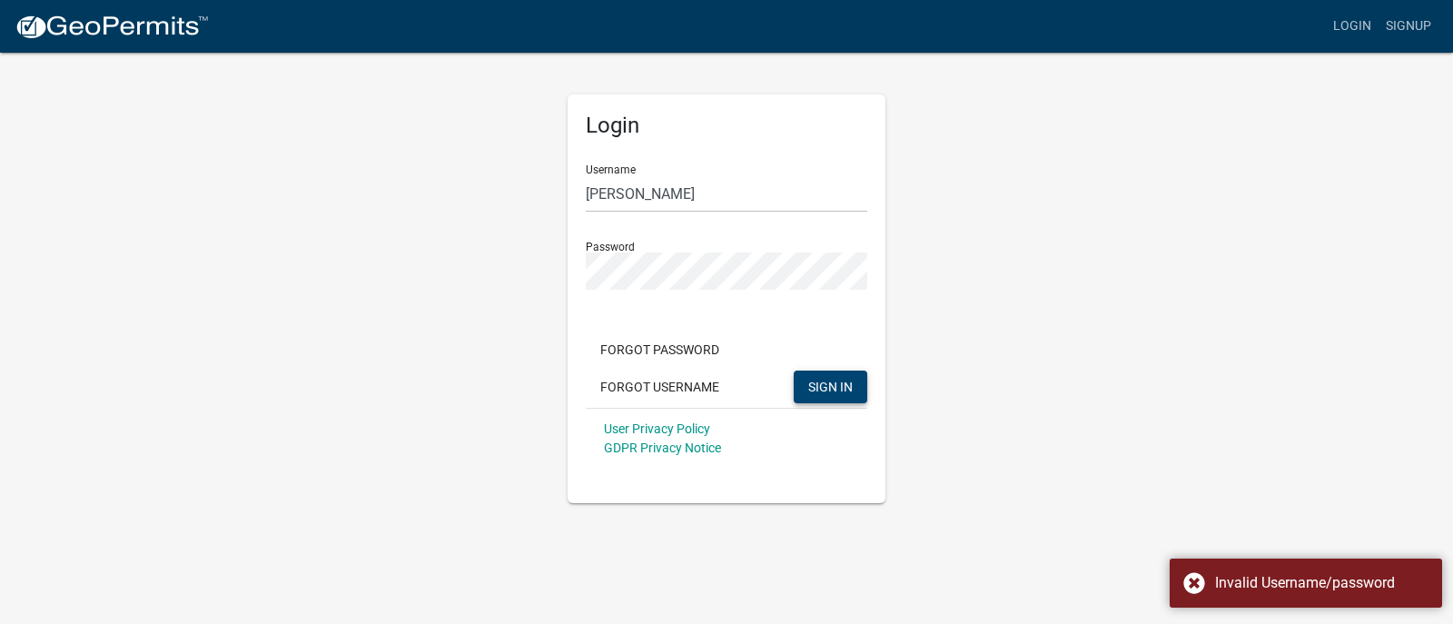 The width and height of the screenshot is (1453, 624). I want to click on div: Invalid Username/password, so click(1322, 583).